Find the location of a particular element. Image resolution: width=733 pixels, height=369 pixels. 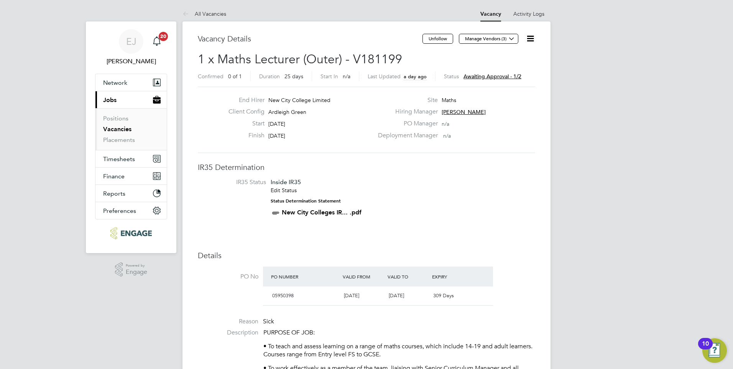

button: Manage Vendors (3) is located at coordinates (489, 39).